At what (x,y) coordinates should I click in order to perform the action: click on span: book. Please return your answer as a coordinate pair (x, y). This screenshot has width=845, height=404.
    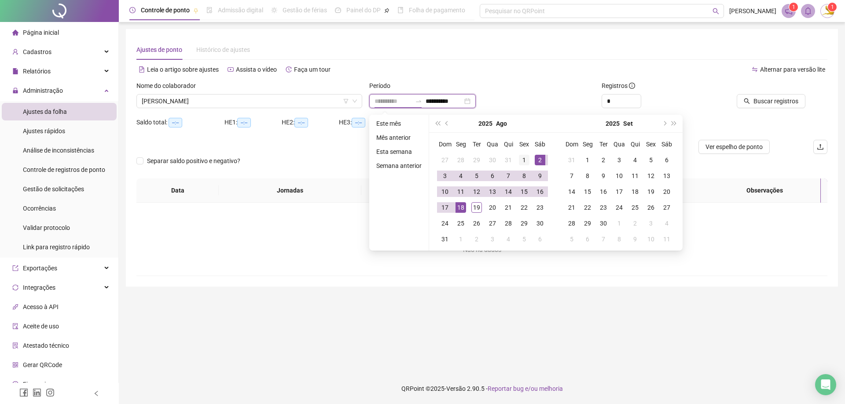
    Looking at the image, I should click on (400, 10).